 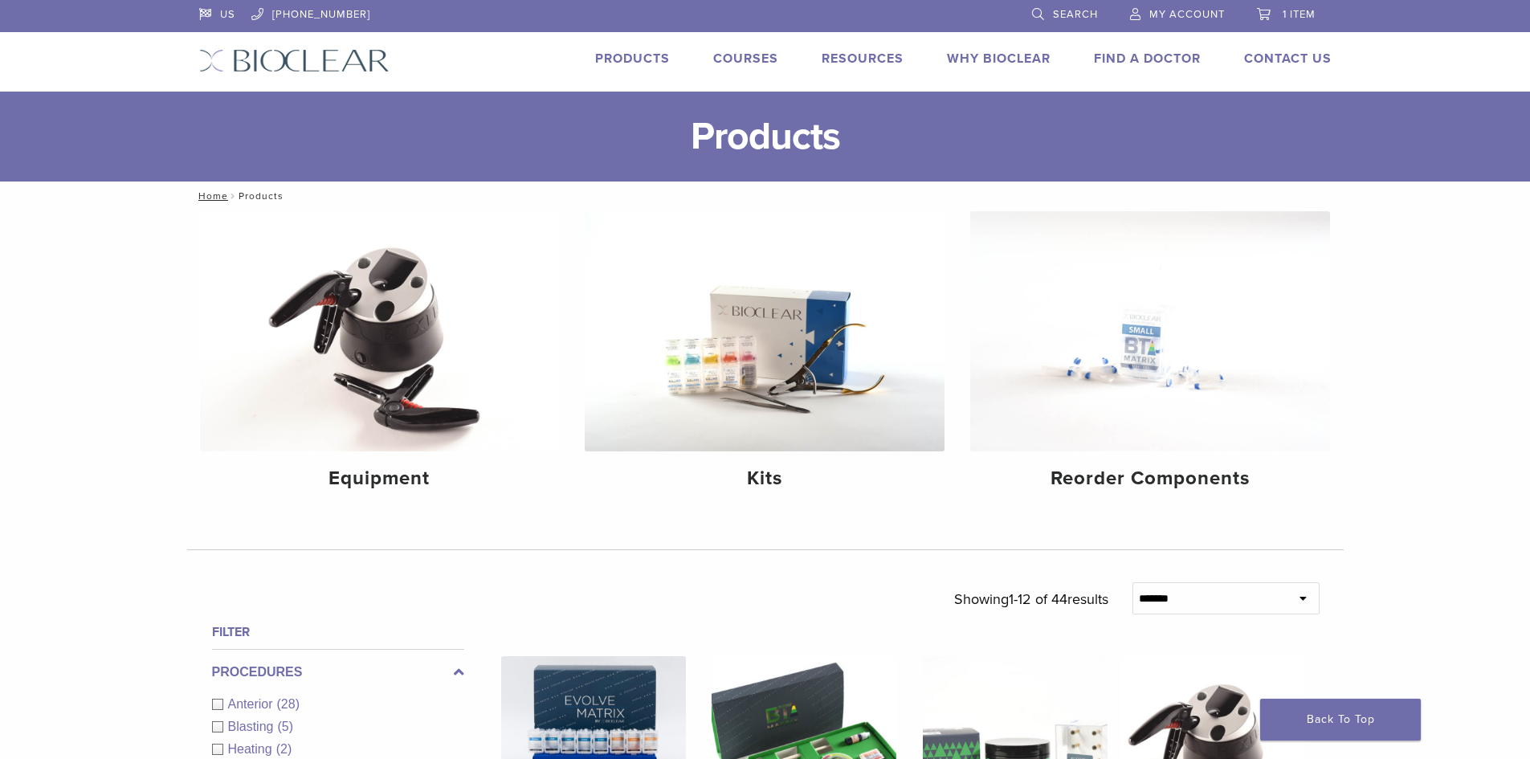 What do you see at coordinates (632, 59) in the screenshot?
I see `a: Products` at bounding box center [632, 59].